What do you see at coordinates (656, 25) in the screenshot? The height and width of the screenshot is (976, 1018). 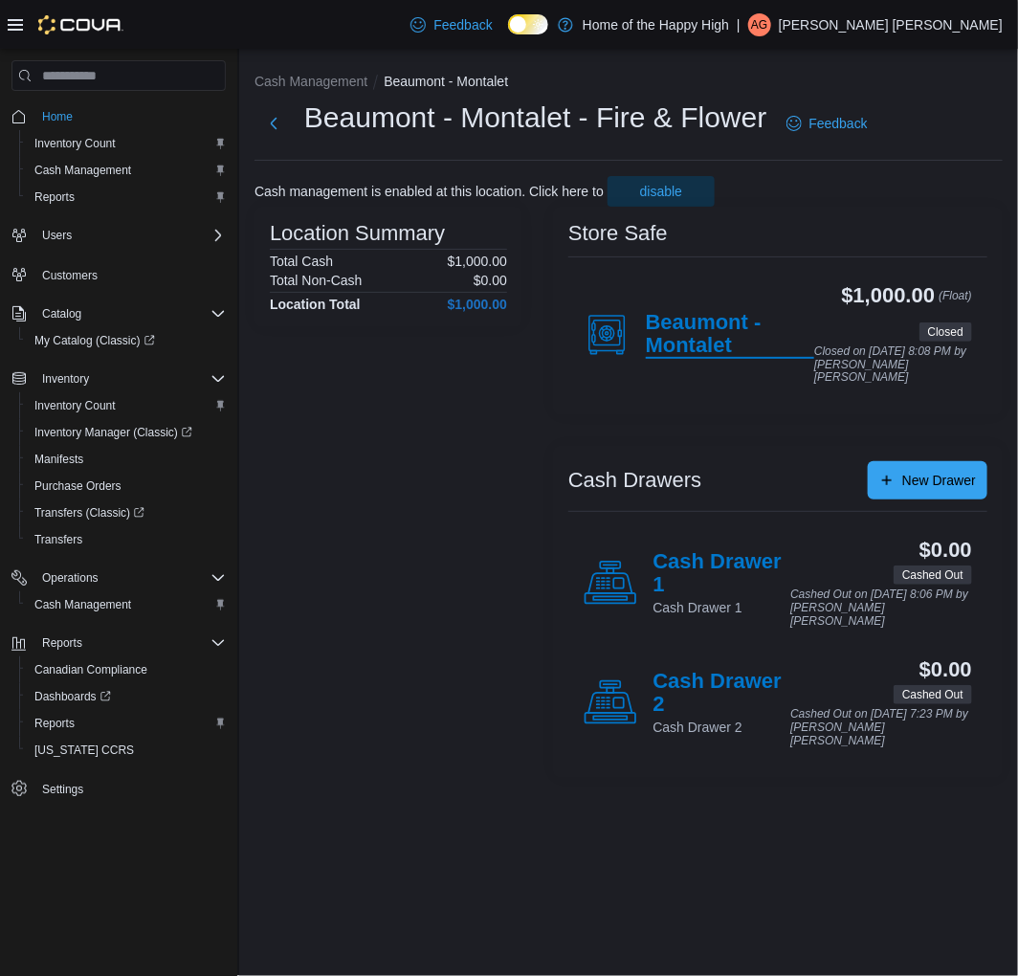 I see `p: Home of the Happy High` at bounding box center [656, 25].